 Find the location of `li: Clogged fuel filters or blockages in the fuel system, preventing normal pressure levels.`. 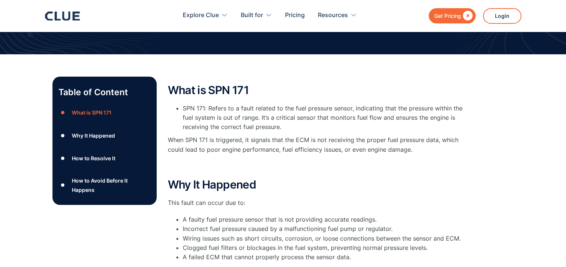

li: Clogged fuel filters or blockages in the fuel system, preventing normal pressure levels. is located at coordinates (324, 248).